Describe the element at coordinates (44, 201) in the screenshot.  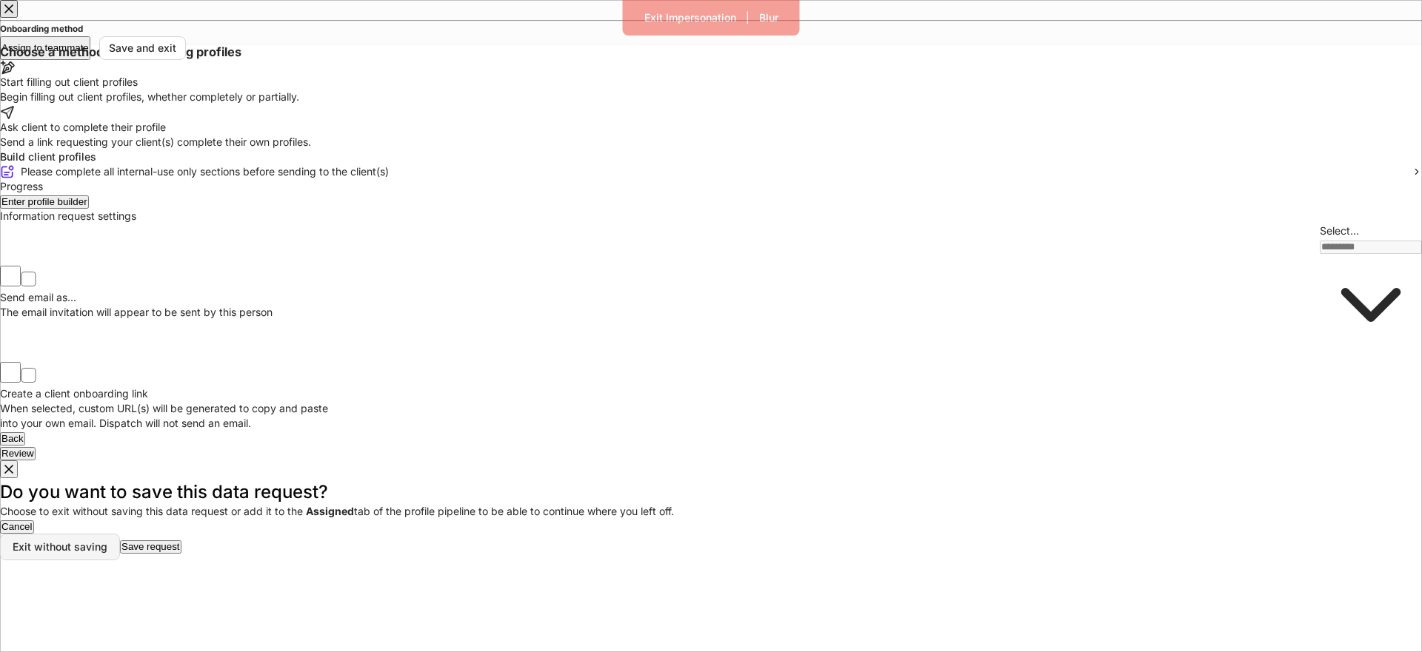
I see `div: Enter profile builder` at that location.